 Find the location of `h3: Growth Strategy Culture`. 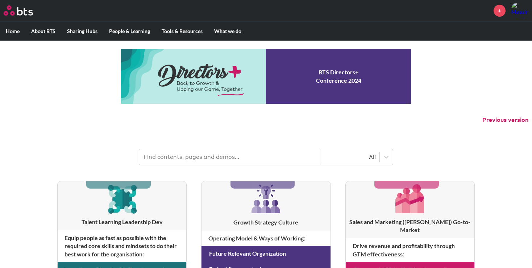

h3: Growth Strategy Culture is located at coordinates (266, 222).